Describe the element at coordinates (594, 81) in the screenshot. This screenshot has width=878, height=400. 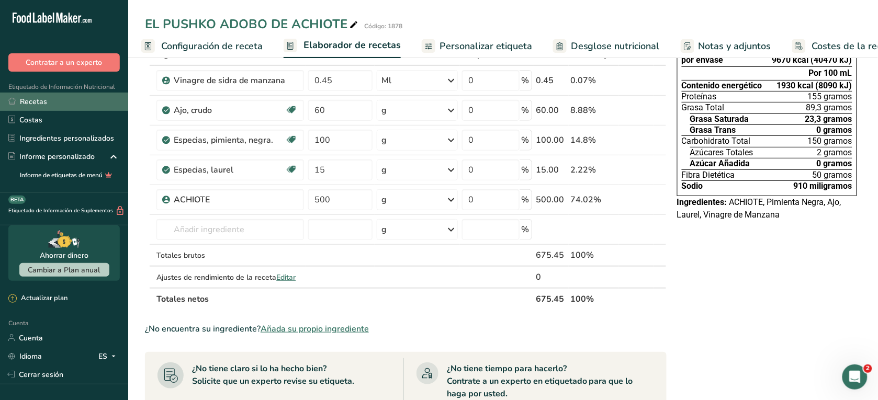
I see `div: 0.07%` at that location.